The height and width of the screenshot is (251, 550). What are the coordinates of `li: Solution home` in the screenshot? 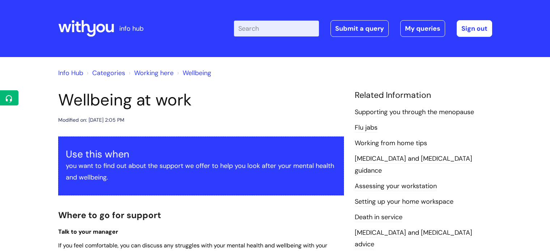 It's located at (105, 73).